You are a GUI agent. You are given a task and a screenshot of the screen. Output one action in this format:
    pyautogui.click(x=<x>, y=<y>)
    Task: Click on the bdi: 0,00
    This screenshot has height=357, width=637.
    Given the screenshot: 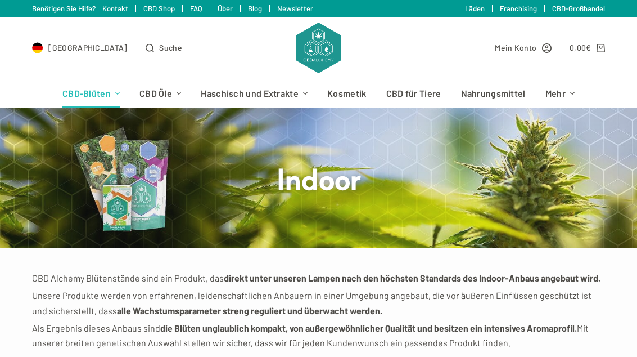 What is the action you would take?
    pyautogui.click(x=580, y=47)
    